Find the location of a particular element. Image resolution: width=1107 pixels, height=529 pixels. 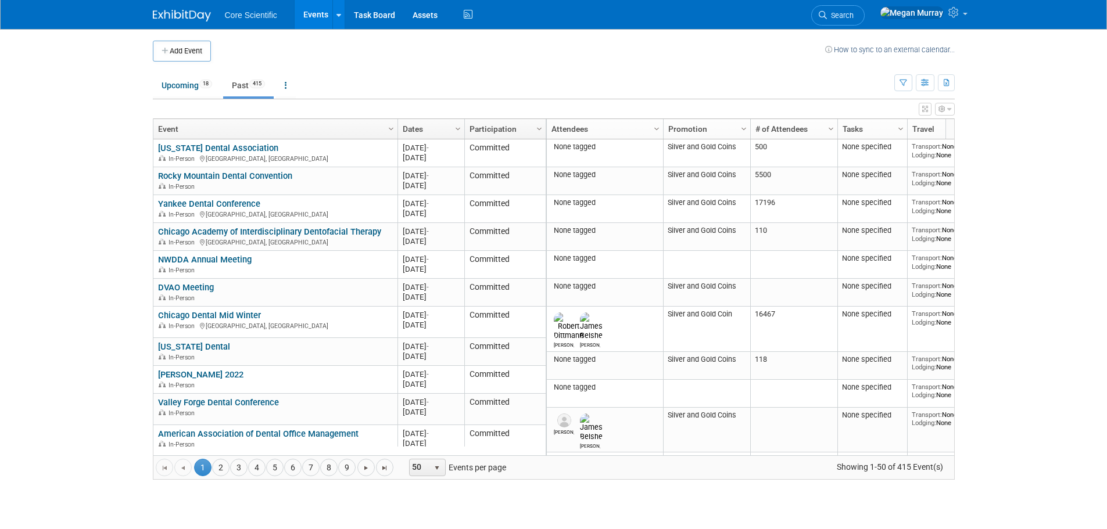

div: Ursula Adams is located at coordinates (564, 431).